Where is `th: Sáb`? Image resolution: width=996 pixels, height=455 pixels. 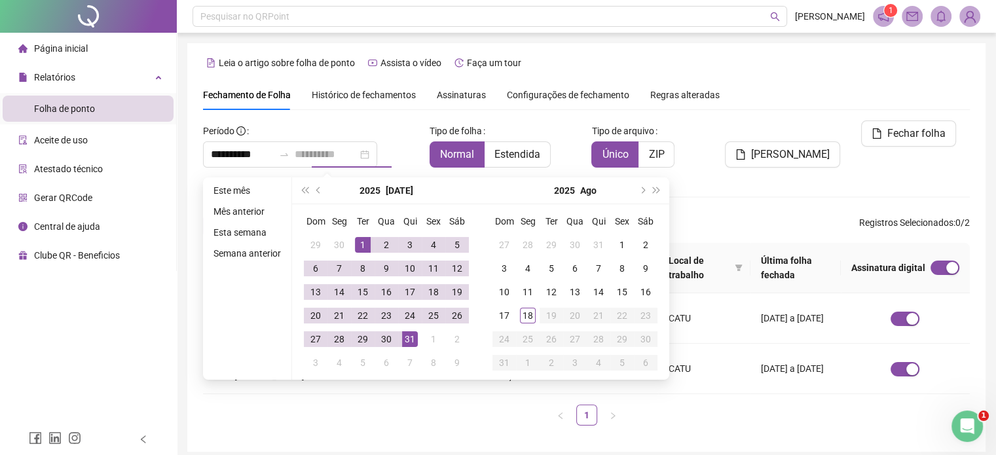
th: Sáb is located at coordinates (457, 221).